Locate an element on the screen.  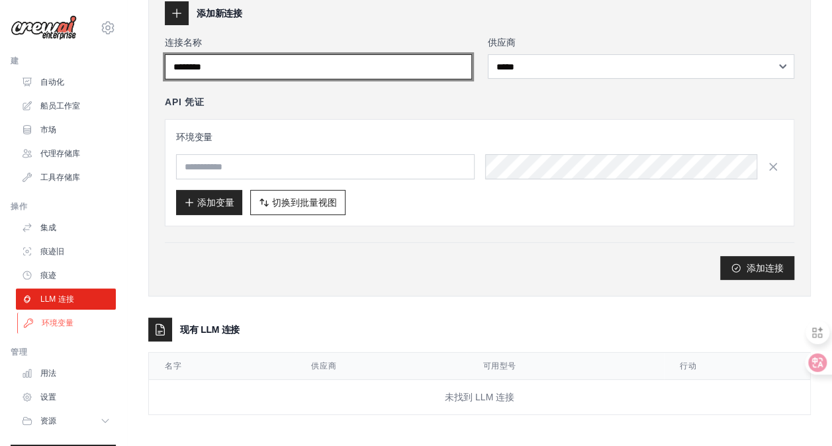
th: 名字 is located at coordinates (222, 366).